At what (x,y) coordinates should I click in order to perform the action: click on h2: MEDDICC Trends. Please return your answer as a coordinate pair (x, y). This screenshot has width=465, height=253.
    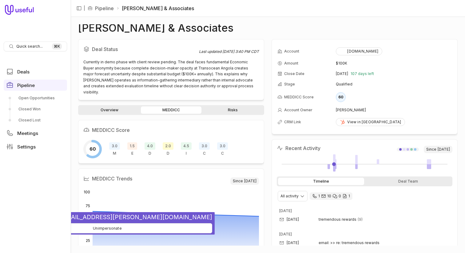
    Looking at the image, I should click on (157, 179).